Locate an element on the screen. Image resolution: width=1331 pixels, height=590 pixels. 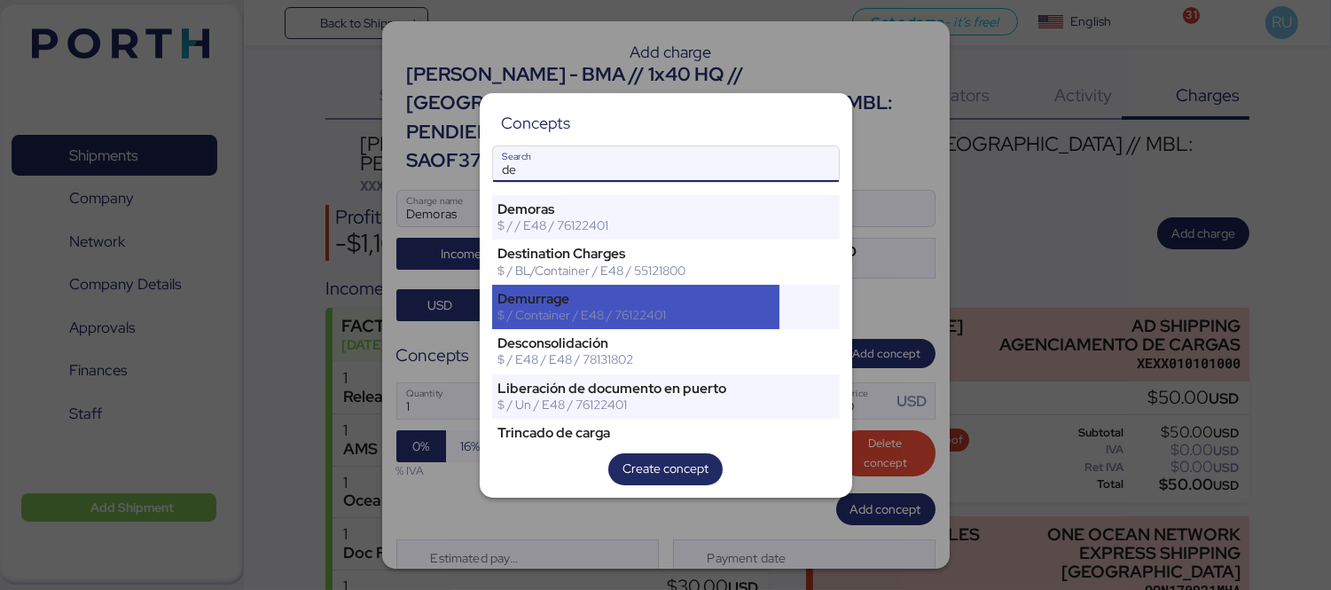
div: $ / Un / E48 / 76122401 is located at coordinates (636, 404).